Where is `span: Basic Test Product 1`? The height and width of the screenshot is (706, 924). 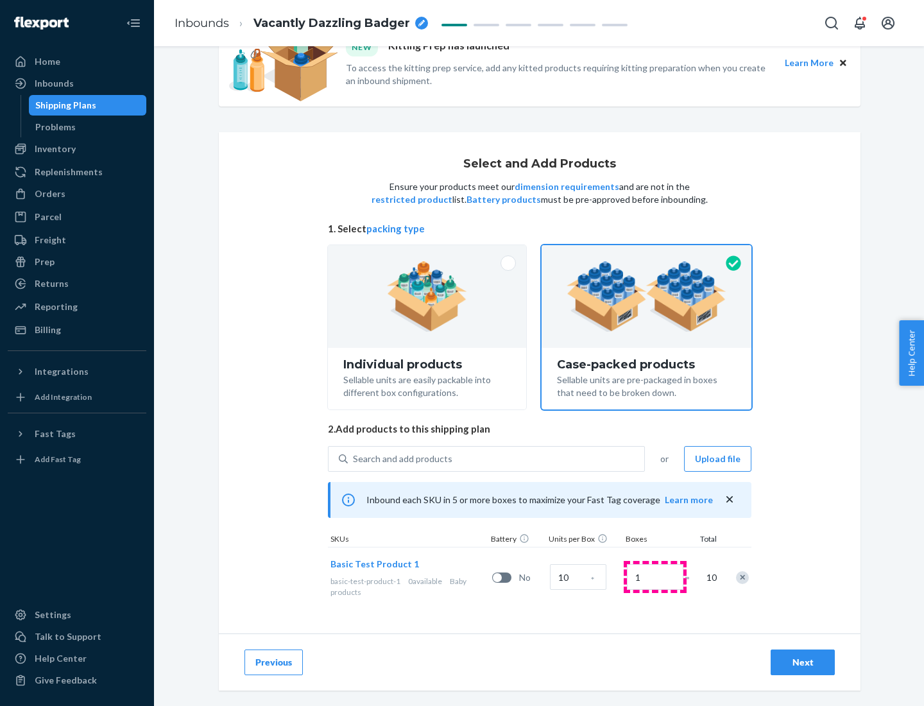 span: Basic Test Product 1 is located at coordinates (375, 563).